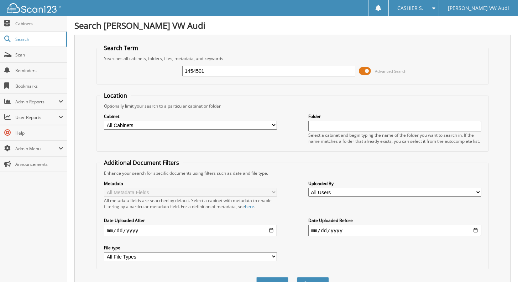 The height and width of the screenshot is (282, 518). What do you see at coordinates (394, 221) in the screenshot?
I see `label: Date Uploaded Before` at bounding box center [394, 221].